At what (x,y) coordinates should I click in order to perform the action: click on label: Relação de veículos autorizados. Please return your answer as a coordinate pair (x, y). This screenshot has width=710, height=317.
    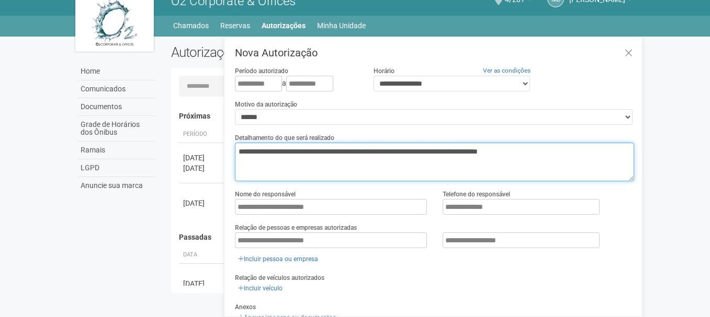
    Looking at the image, I should click on (279, 278).